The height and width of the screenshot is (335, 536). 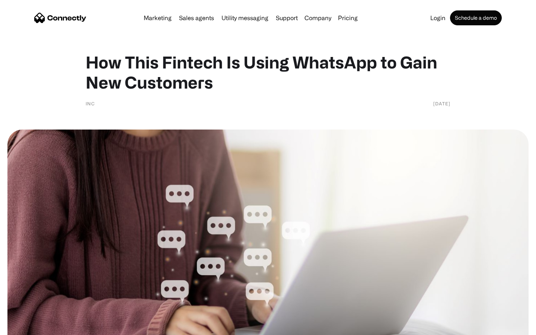 What do you see at coordinates (245, 18) in the screenshot?
I see `a: Utility messaging` at bounding box center [245, 18].